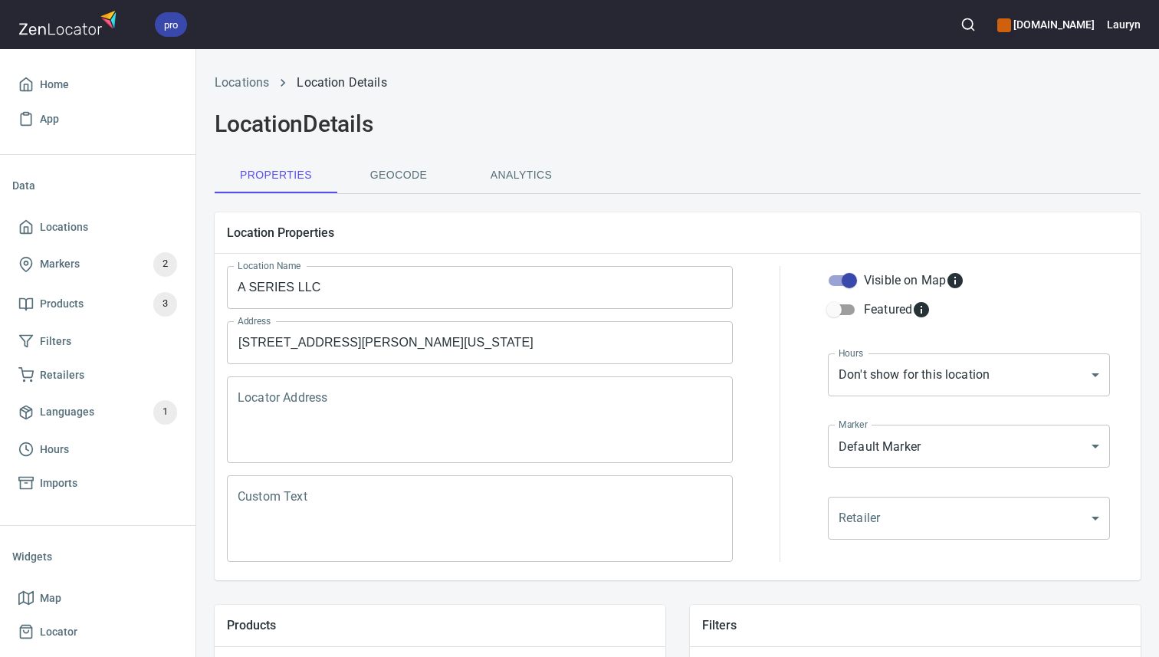 Image resolution: width=1159 pixels, height=657 pixels. I want to click on span: Languages, so click(67, 411).